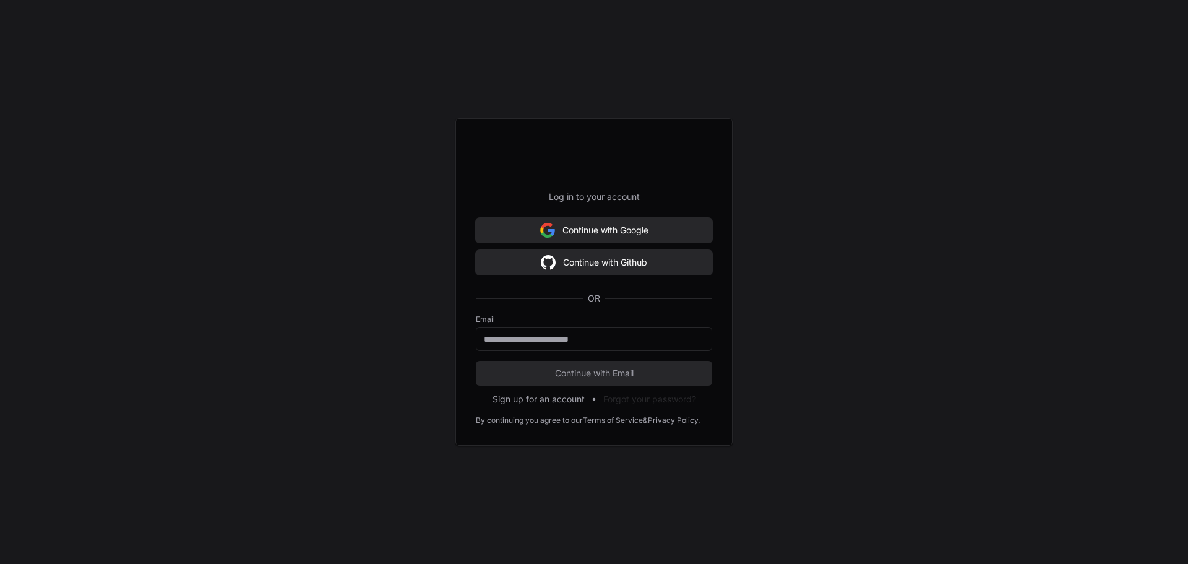  I want to click on button: Continue with Google, so click(594, 230).